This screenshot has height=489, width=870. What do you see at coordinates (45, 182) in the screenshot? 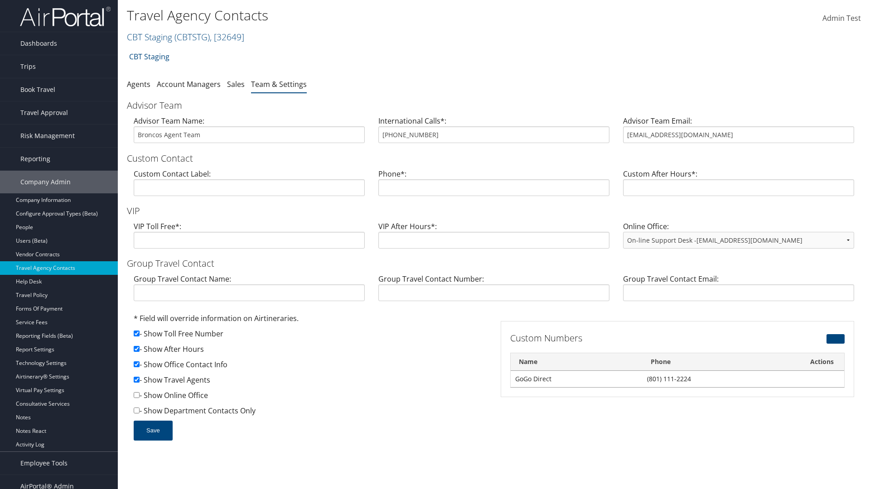
I see `span: Company Admin` at bounding box center [45, 182].